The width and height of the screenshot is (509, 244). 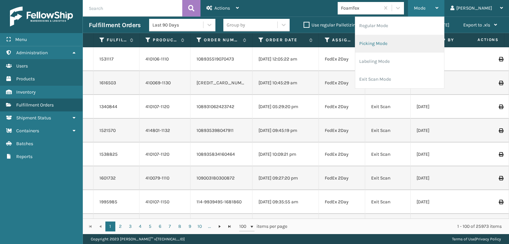 I want to click on span: Reports, so click(x=24, y=157).